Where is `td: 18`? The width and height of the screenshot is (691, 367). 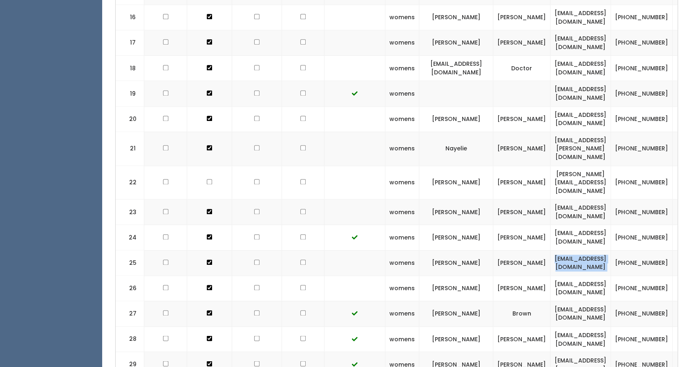
td: 18 is located at coordinates (130, 68).